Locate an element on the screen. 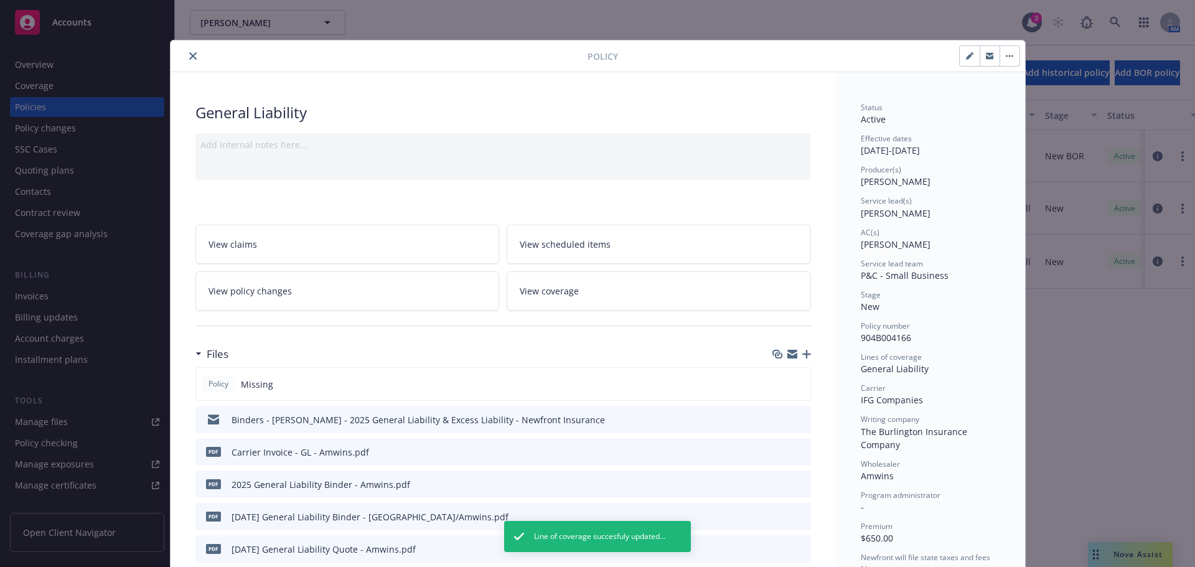 This screenshot has width=1195, height=567. span: AC(s) is located at coordinates (870, 232).